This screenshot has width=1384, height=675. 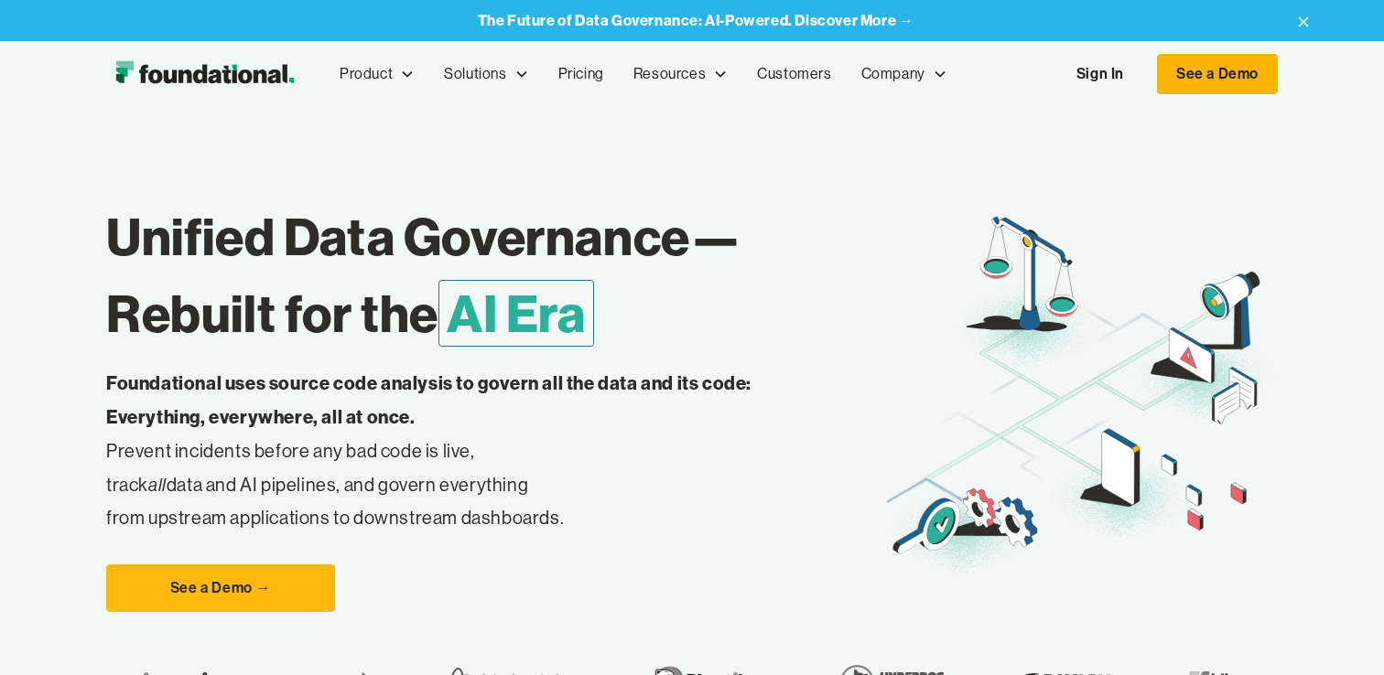 What do you see at coordinates (428, 400) in the screenshot?
I see `strong: Foundational uses source code analysis to govern all the data and its code: Everything, everywher...` at bounding box center [428, 400].